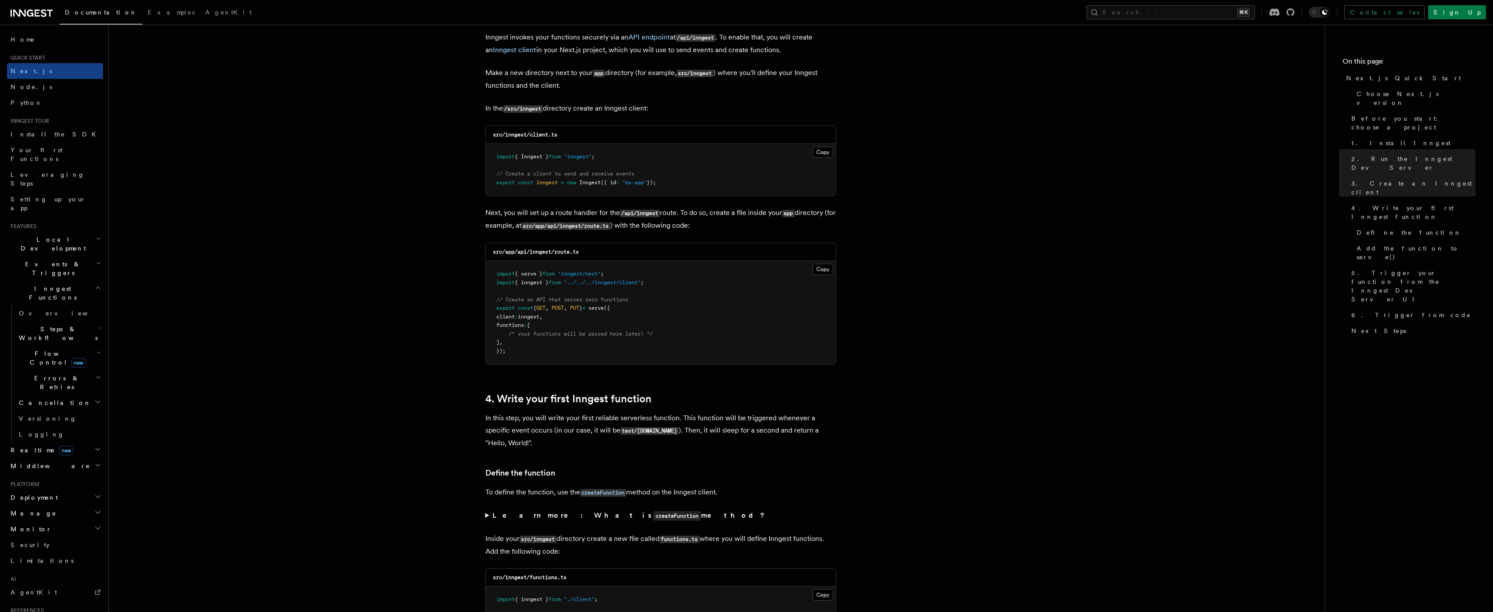  What do you see at coordinates (1319, 12) in the screenshot?
I see `button: Toggle dark mode` at bounding box center [1319, 12].